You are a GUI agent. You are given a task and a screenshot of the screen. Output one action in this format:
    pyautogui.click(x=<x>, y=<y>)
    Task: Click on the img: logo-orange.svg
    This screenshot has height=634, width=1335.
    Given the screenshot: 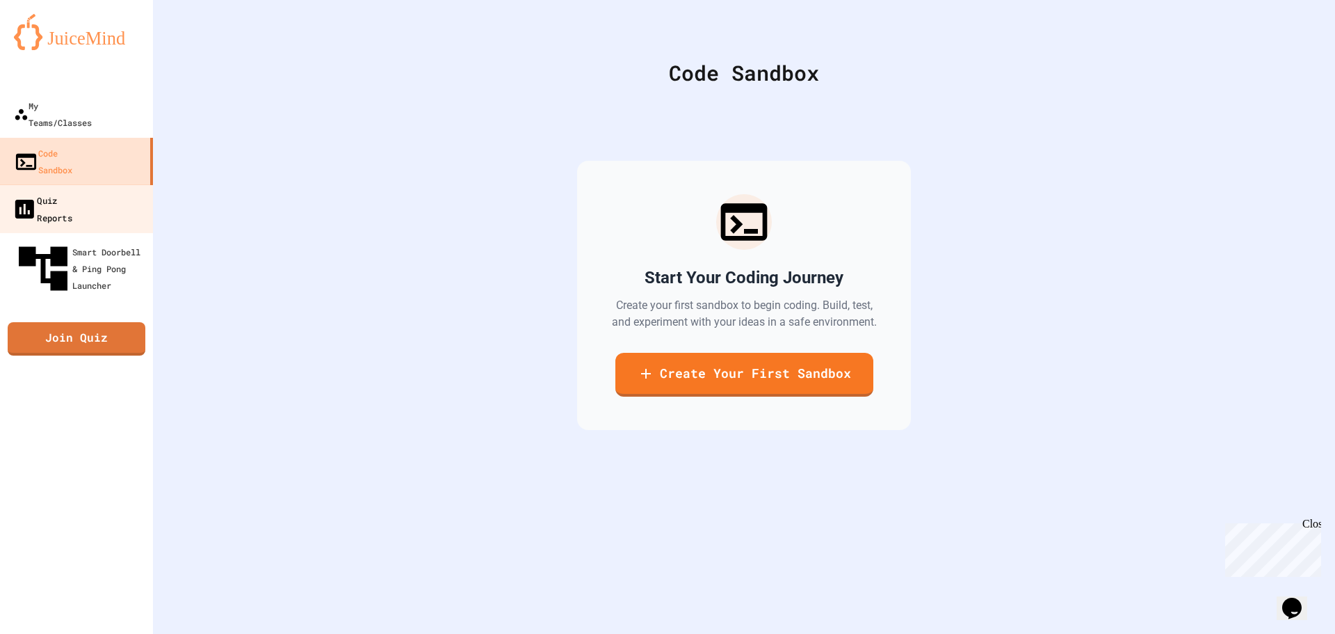 What is the action you would take?
    pyautogui.click(x=77, y=32)
    